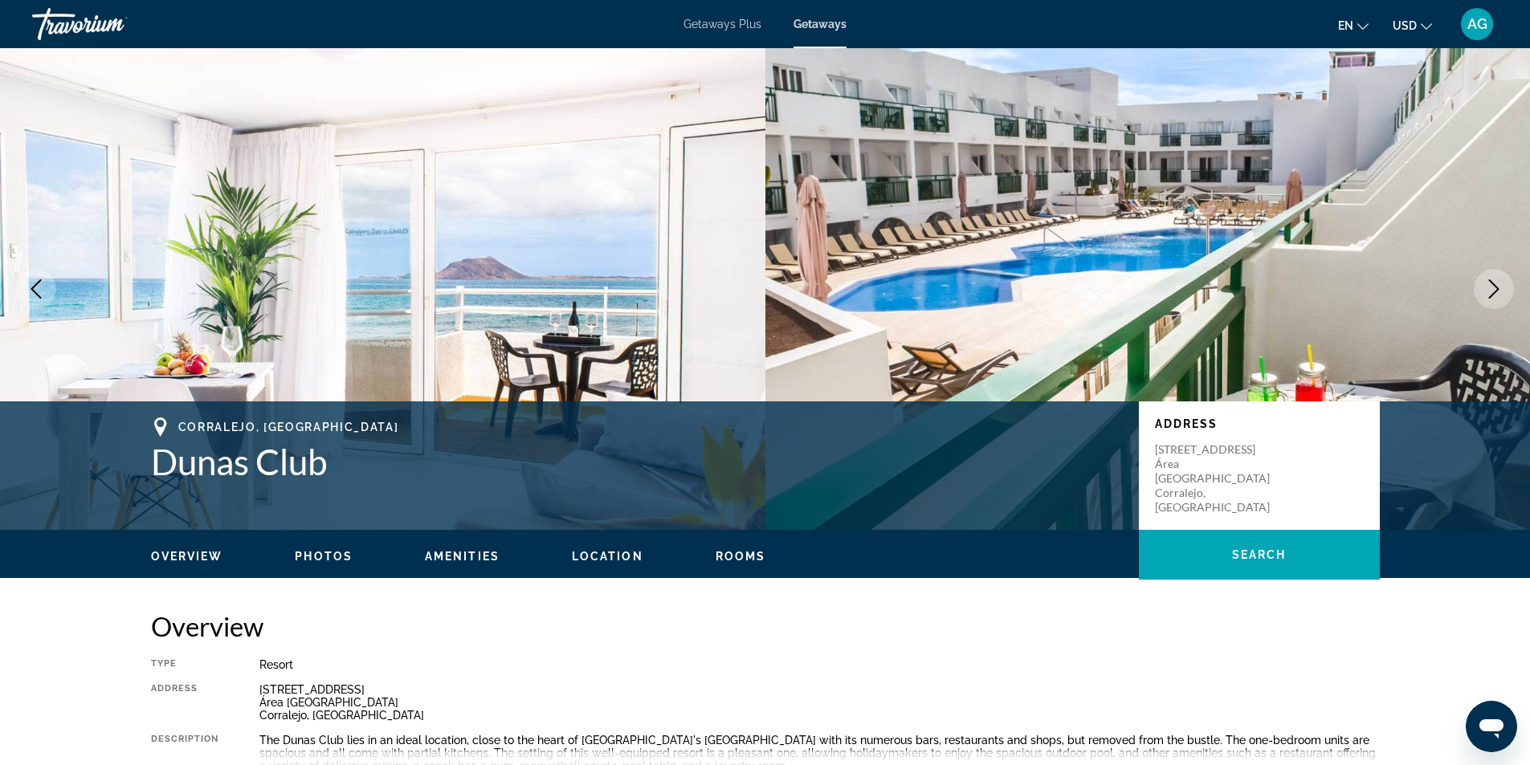 The width and height of the screenshot is (1530, 765). Describe the element at coordinates (462, 556) in the screenshot. I see `button: Amenities` at that location.